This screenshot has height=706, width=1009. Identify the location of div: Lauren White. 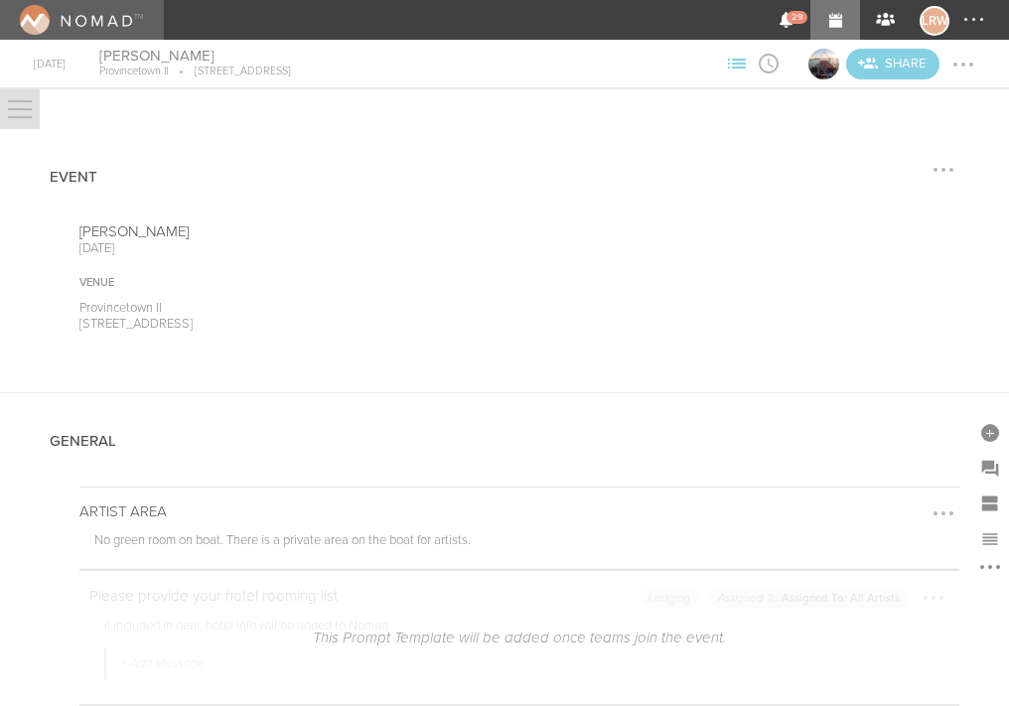
(935, 21).